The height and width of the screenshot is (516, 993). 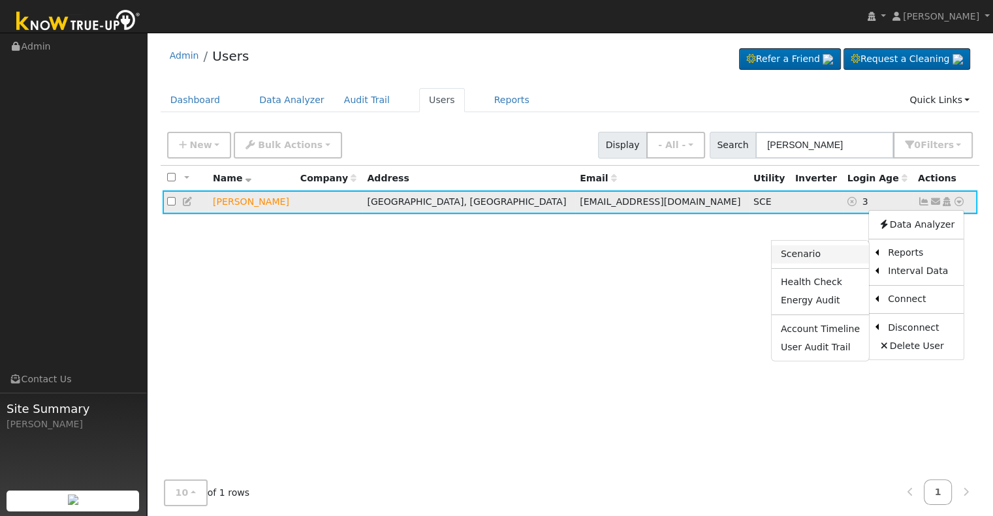 What do you see at coordinates (185, 493) in the screenshot?
I see `button: 10` at bounding box center [185, 493].